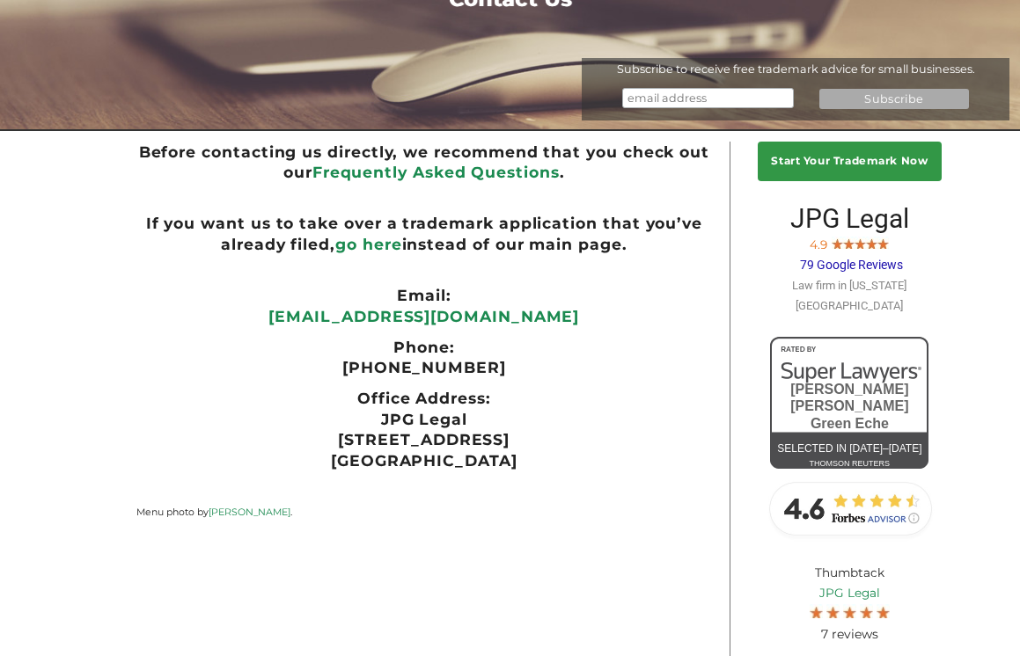 This screenshot has height=656, width=1020. Describe the element at coordinates (424, 233) in the screenshot. I see `ul: If you want us to take over a trademark application that you’ve already filed, instead of our mai...` at that location.